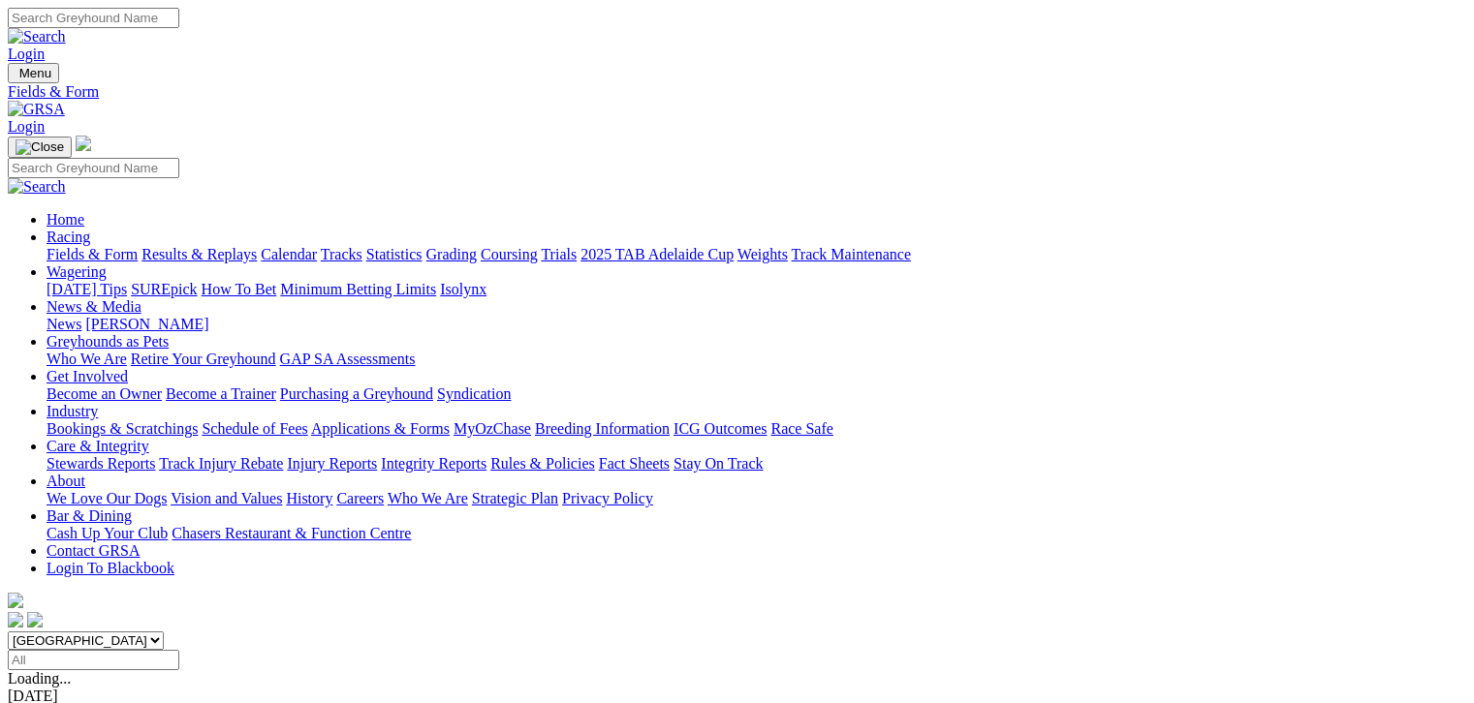 The width and height of the screenshot is (1474, 703). Describe the element at coordinates (851, 254) in the screenshot. I see `a: Track Maintenance` at that location.